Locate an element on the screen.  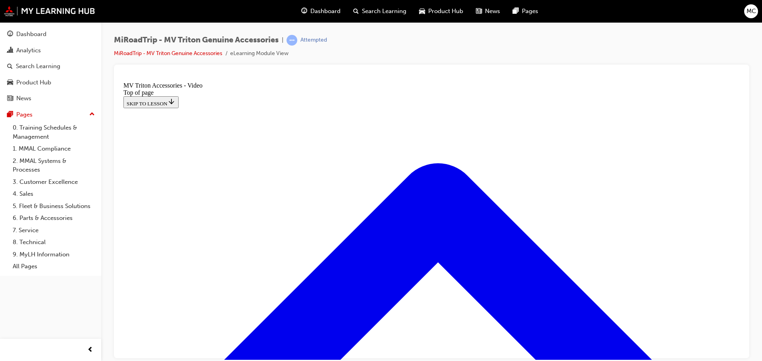
a: Analytics is located at coordinates (50, 50).